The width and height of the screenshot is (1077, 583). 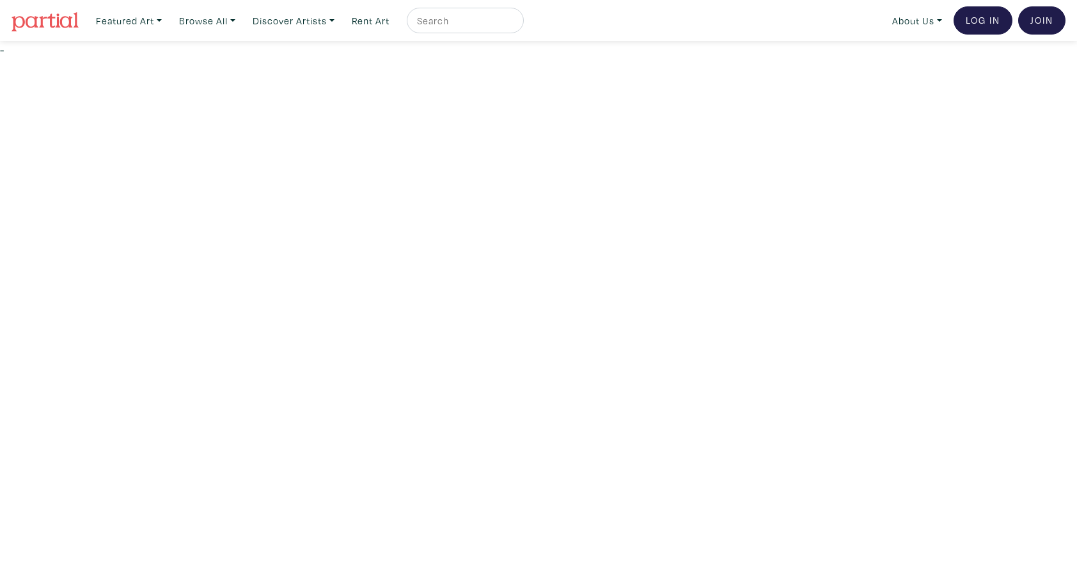 What do you see at coordinates (1042, 20) in the screenshot?
I see `a: Join` at bounding box center [1042, 20].